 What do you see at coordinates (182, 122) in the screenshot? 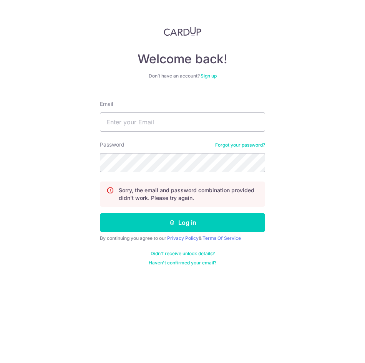
I see `input: Enter your Email` at bounding box center [182, 122].